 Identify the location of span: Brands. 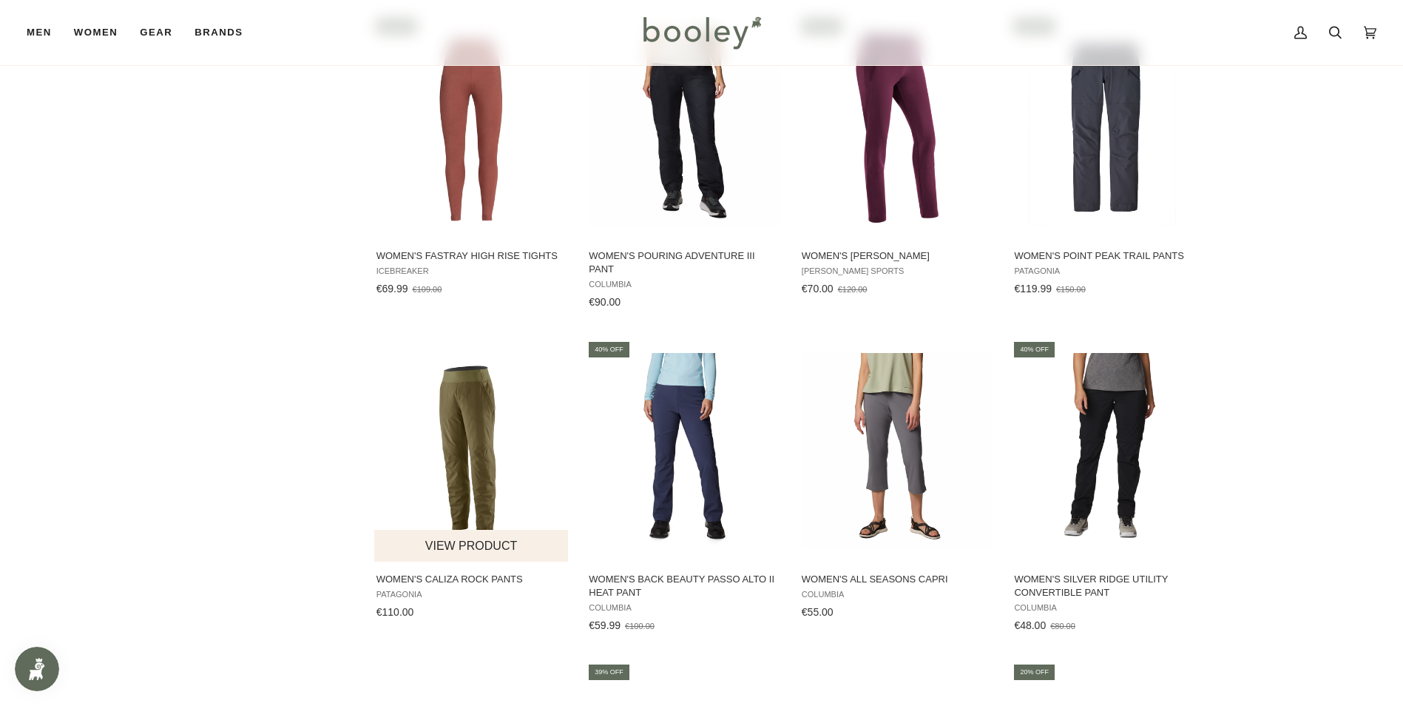
(218, 33).